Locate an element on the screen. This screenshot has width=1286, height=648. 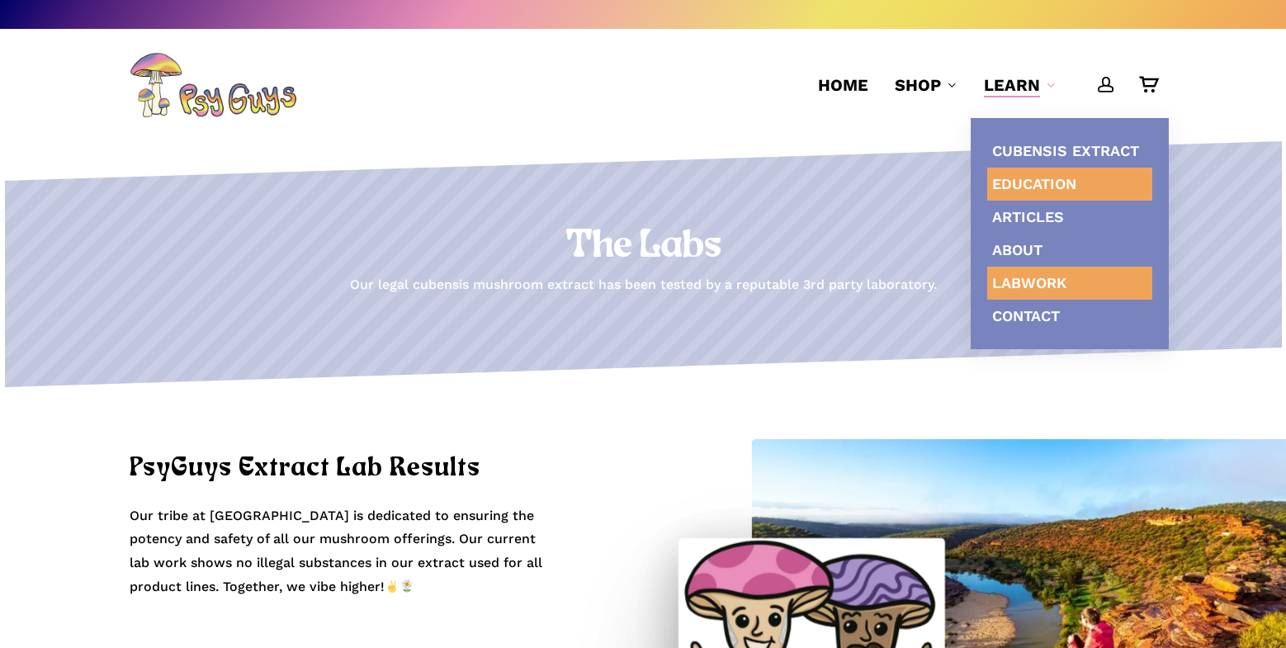
a: About is located at coordinates (1070, 250).